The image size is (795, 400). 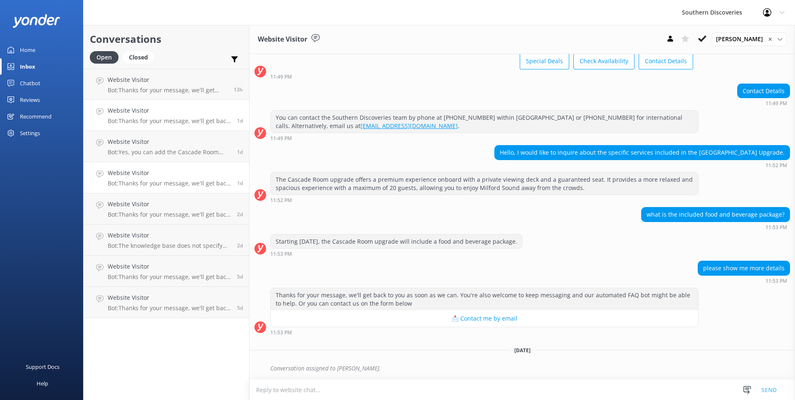 I want to click on span: Aug 20 2025 11:53pm (UTC +12:00) Pacific/Auckland, so click(x=240, y=121).